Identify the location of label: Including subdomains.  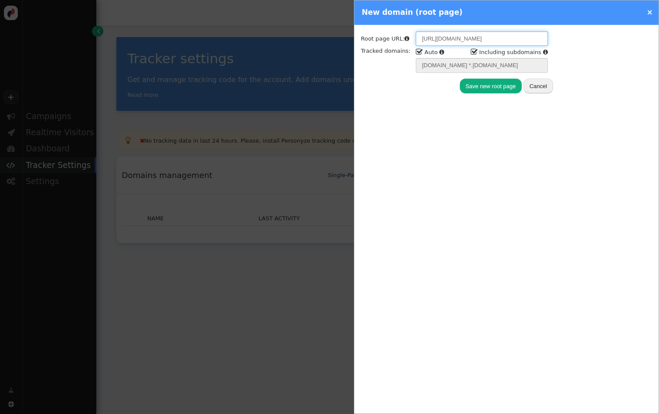
(506, 52).